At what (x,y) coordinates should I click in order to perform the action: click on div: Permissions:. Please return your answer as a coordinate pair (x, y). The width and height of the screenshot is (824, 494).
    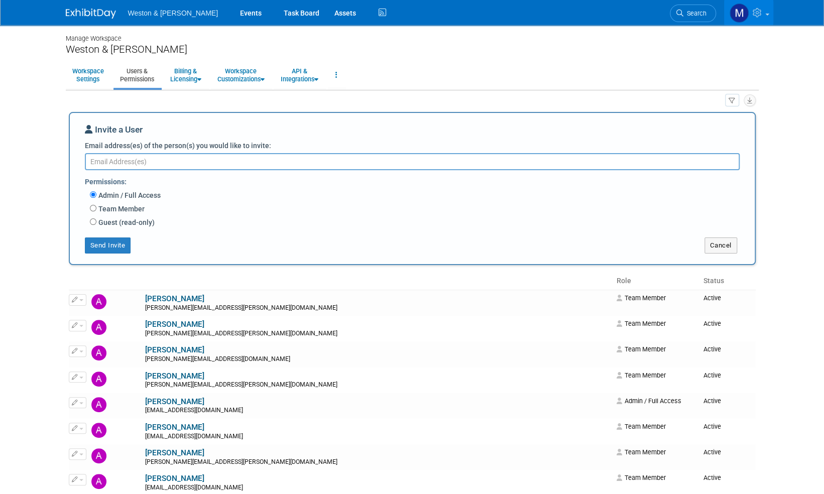
    Looking at the image, I should click on (416, 181).